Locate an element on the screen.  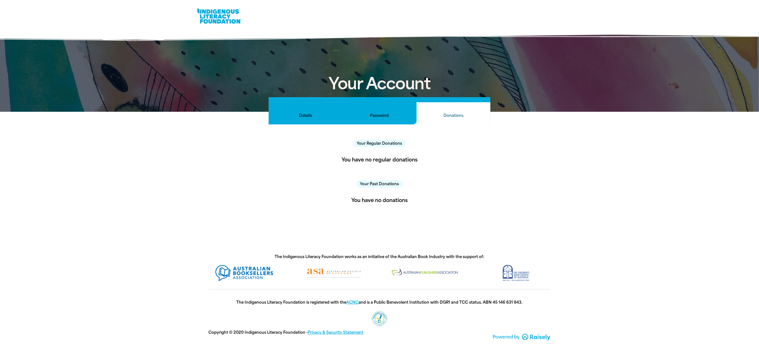
a: ACNC is located at coordinates (353, 303).